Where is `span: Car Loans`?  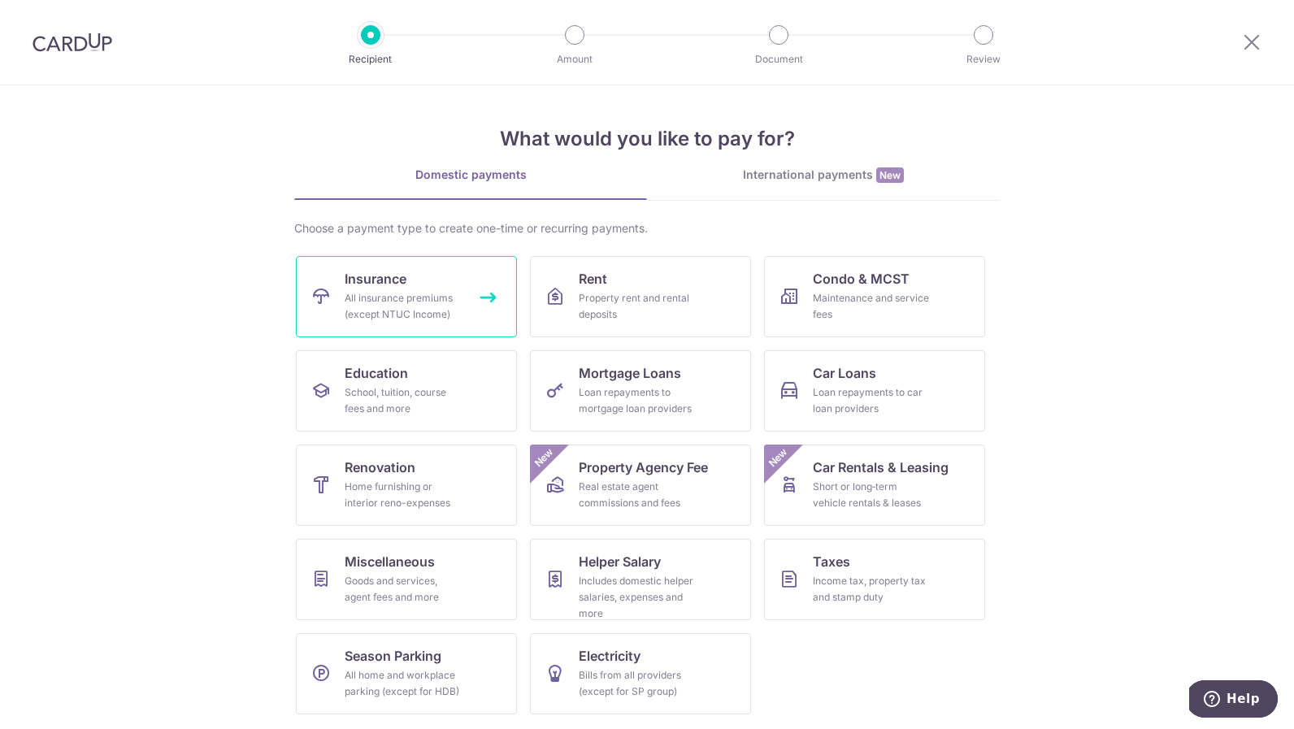
span: Car Loans is located at coordinates (845, 373).